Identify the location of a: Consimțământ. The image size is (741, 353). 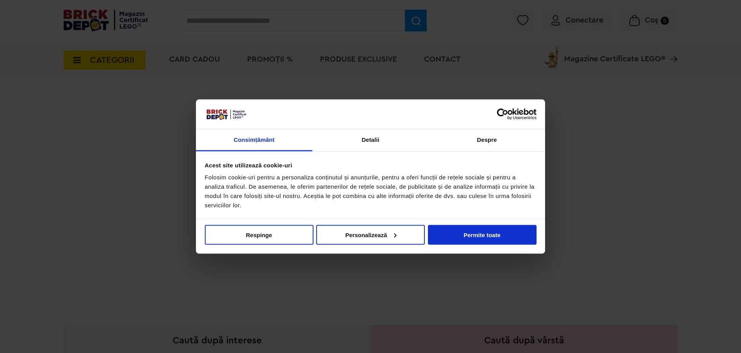
(254, 140).